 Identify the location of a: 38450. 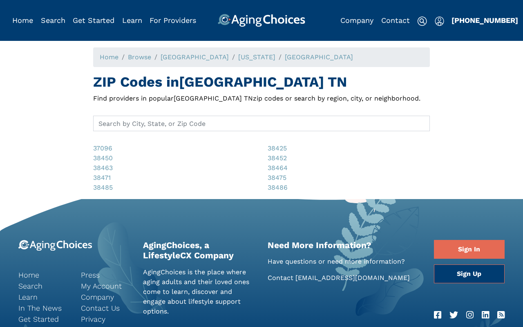
(103, 158).